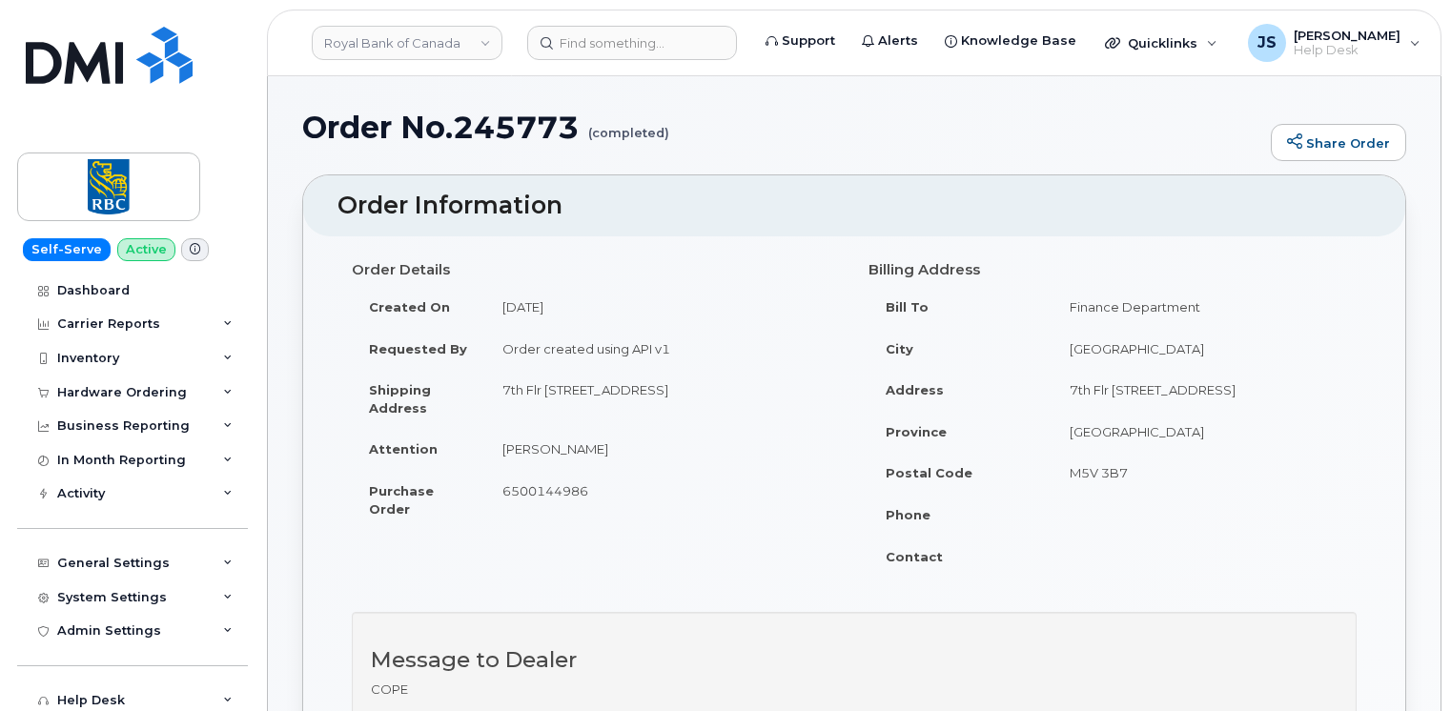  I want to click on strong: Created On, so click(409, 307).